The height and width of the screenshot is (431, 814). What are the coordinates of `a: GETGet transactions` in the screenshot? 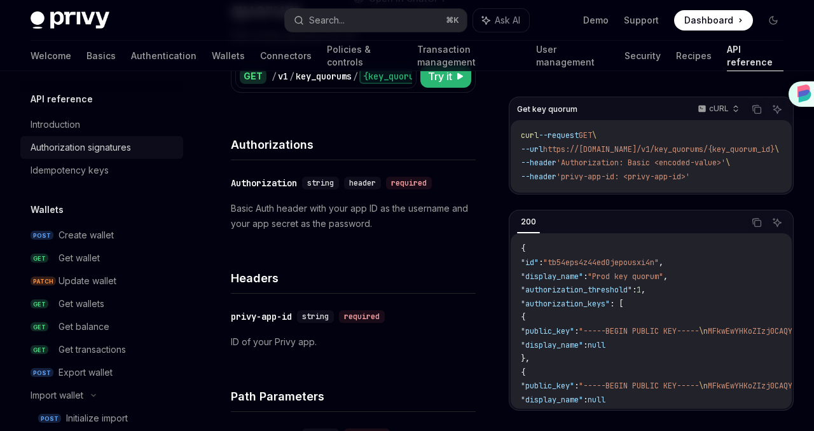 It's located at (102, 350).